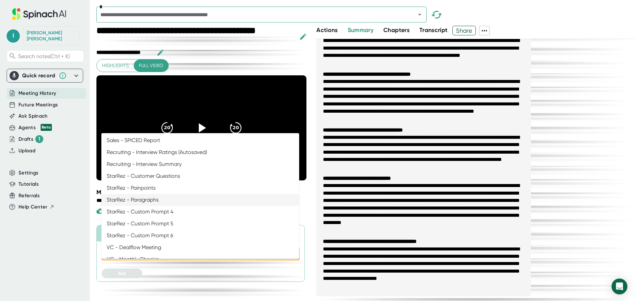  Describe the element at coordinates (37, 93) in the screenshot. I see `span: Meeting History` at that location.